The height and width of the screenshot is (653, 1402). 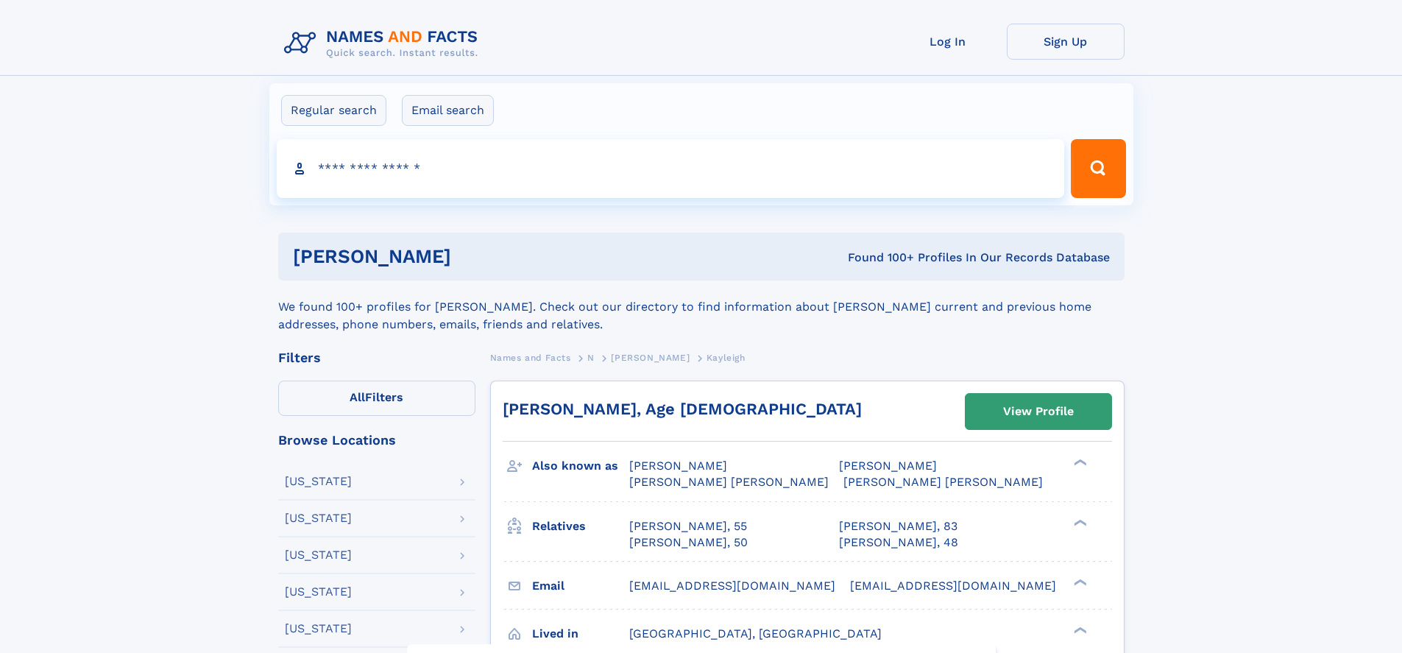 What do you see at coordinates (377, 358) in the screenshot?
I see `div: Filters` at bounding box center [377, 358].